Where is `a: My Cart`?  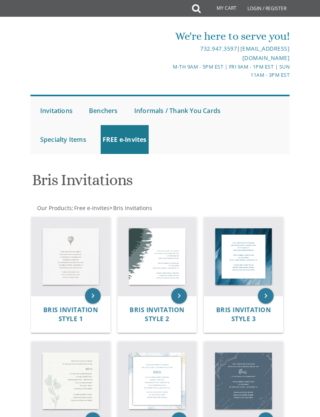 a: My Cart is located at coordinates (221, 9).